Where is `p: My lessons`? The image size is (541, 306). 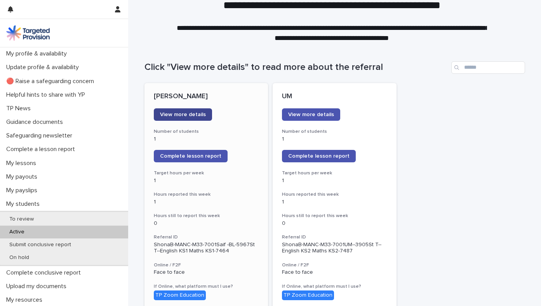
p: My lessons is located at coordinates (23, 163).